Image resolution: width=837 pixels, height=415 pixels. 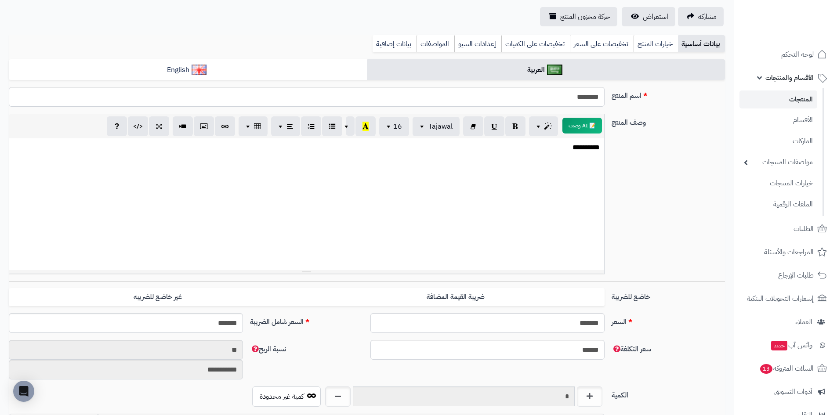 What do you see at coordinates (602, 44) in the screenshot?
I see `a: تخفيضات على السعر` at bounding box center [602, 44].